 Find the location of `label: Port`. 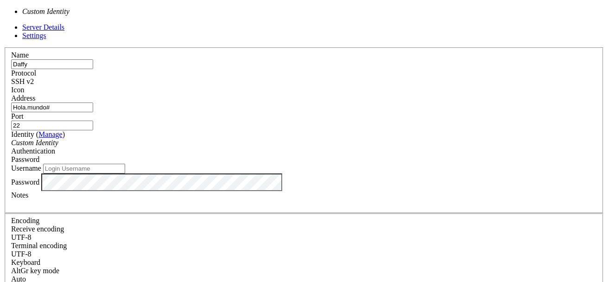

label: Port is located at coordinates (17, 116).